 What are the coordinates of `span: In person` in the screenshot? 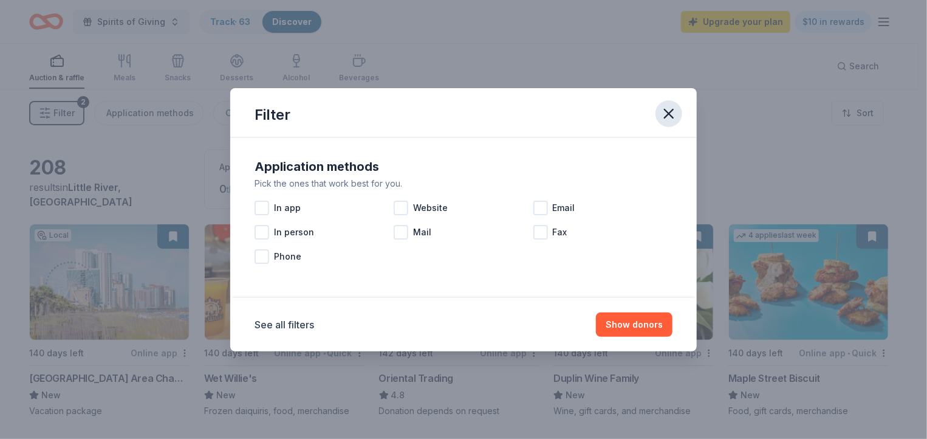 It's located at (294, 232).